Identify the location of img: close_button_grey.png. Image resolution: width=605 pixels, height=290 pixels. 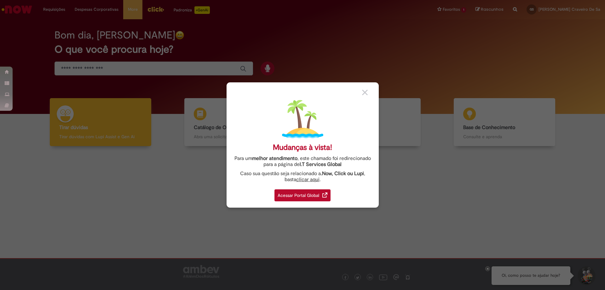
(365, 92).